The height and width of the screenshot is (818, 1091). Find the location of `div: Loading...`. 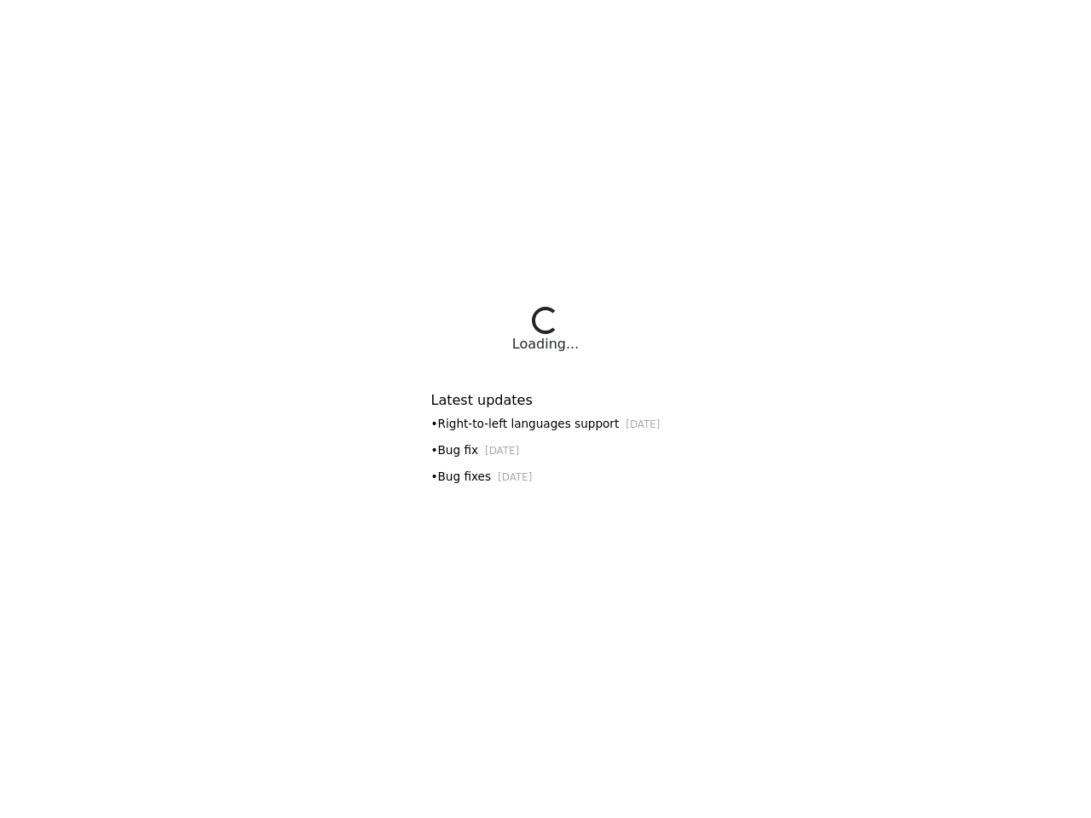

div: Loading... is located at coordinates (545, 344).